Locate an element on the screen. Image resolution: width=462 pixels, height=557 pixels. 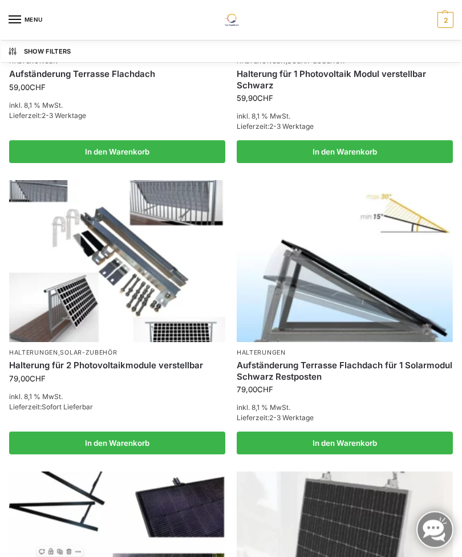
a: In den Warenkorb legen: „Halterung für 1 Photovoltaik Modul verstellbar Schwarz“ is located at coordinates (345, 152).